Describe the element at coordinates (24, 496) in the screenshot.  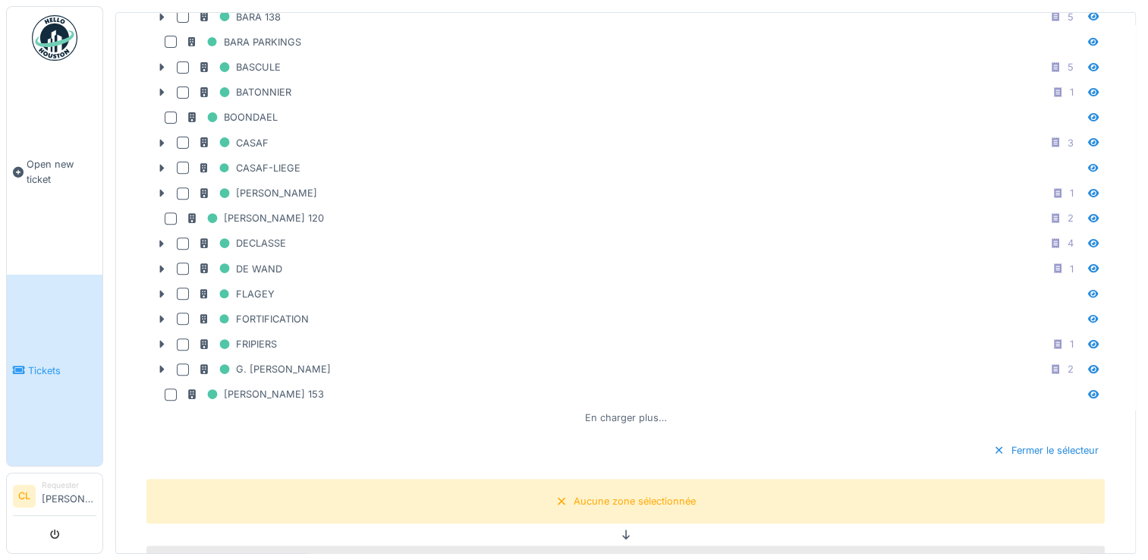
I see `li: CL` at that location.